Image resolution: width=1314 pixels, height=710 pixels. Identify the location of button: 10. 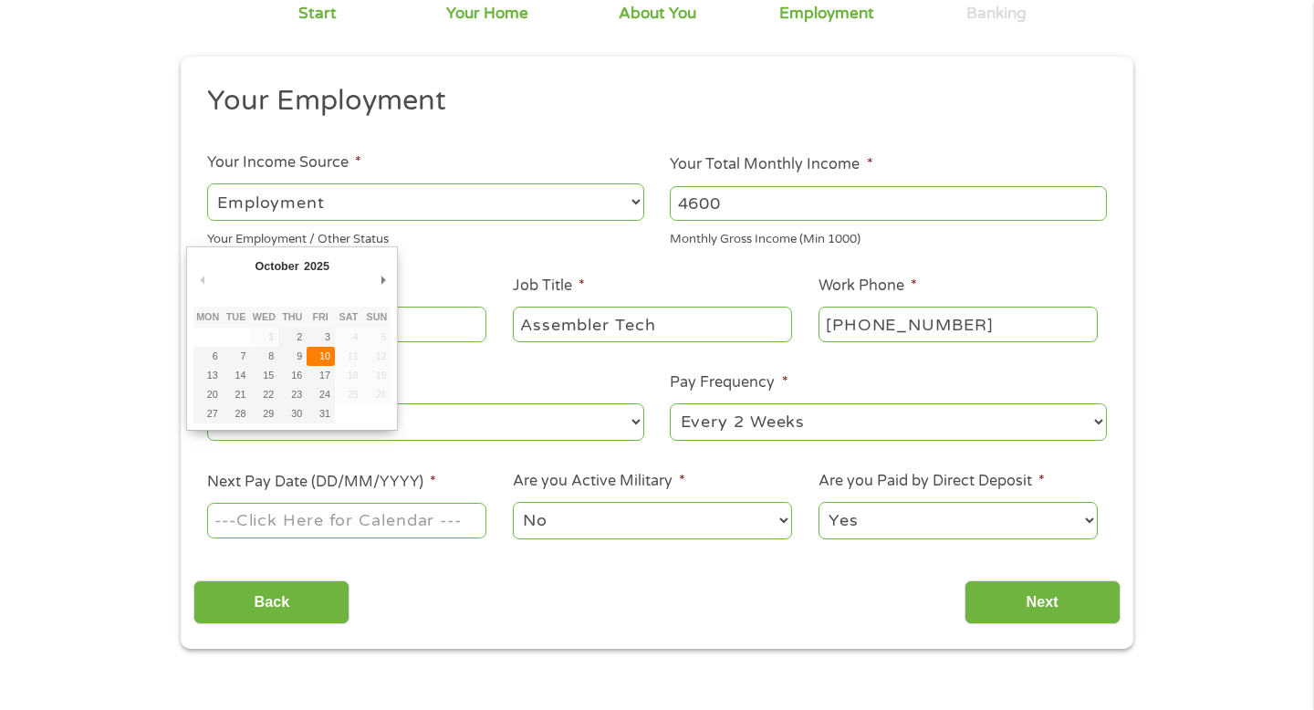
(320, 356).